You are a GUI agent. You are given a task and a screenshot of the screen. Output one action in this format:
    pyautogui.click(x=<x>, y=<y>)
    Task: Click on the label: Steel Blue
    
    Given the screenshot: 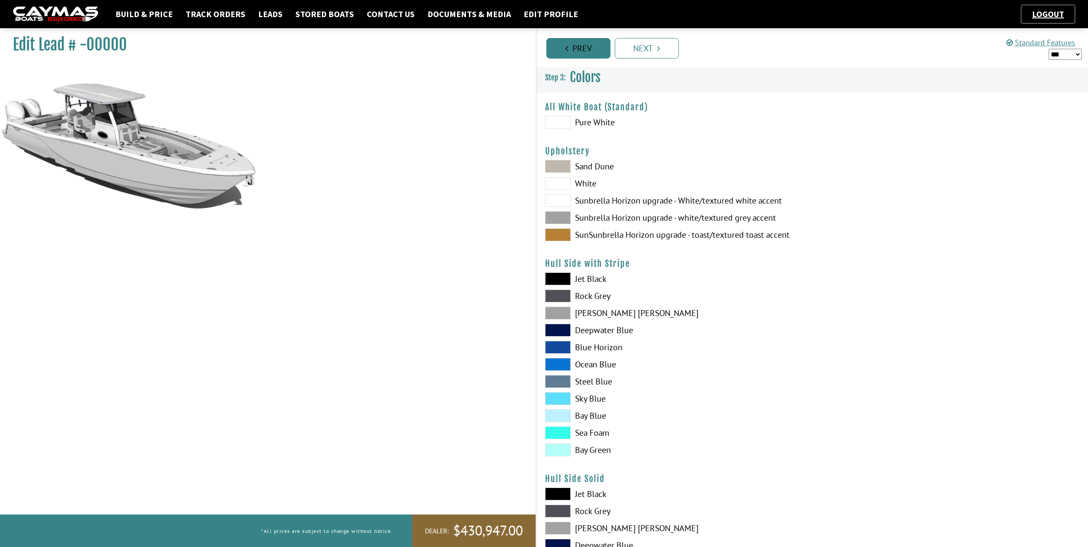 What is the action you would take?
    pyautogui.click(x=674, y=381)
    